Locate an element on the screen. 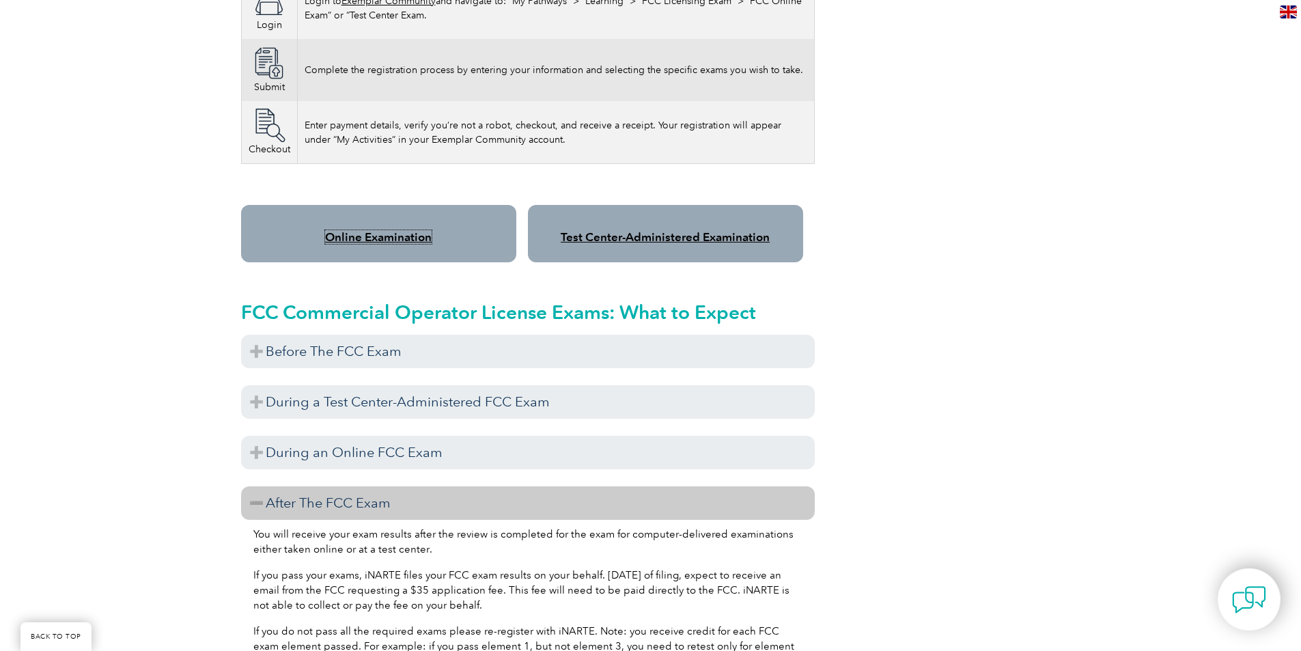 This screenshot has height=651, width=1301. td: Submit is located at coordinates (269, 70).